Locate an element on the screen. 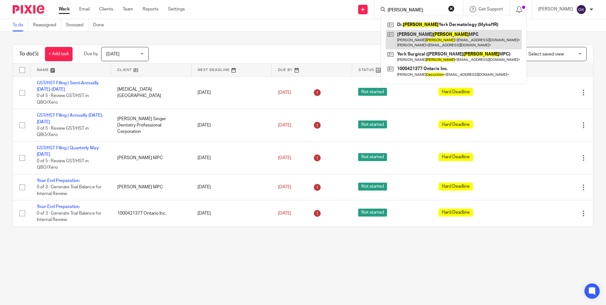 The width and height of the screenshot is (606, 305). span: Select saved view is located at coordinates (546, 54).